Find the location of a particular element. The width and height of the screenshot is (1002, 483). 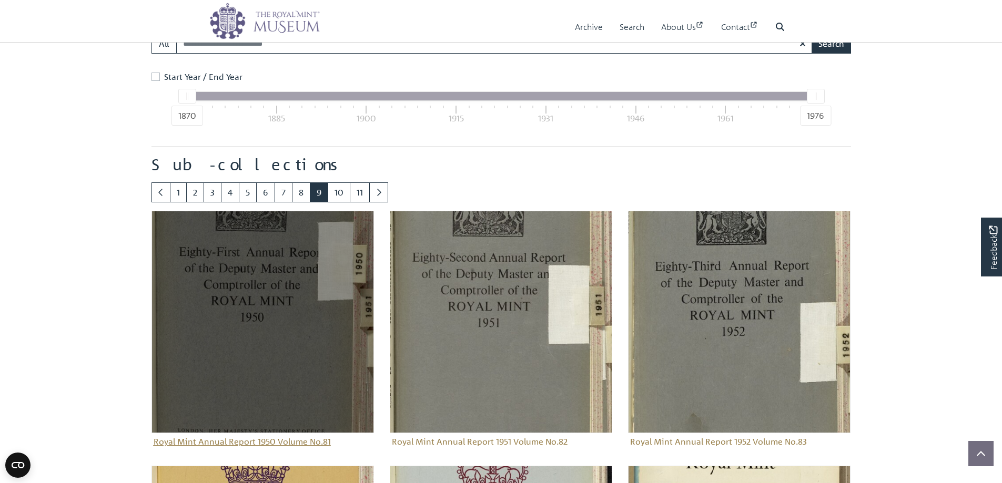

div: 1915 is located at coordinates (456, 118).